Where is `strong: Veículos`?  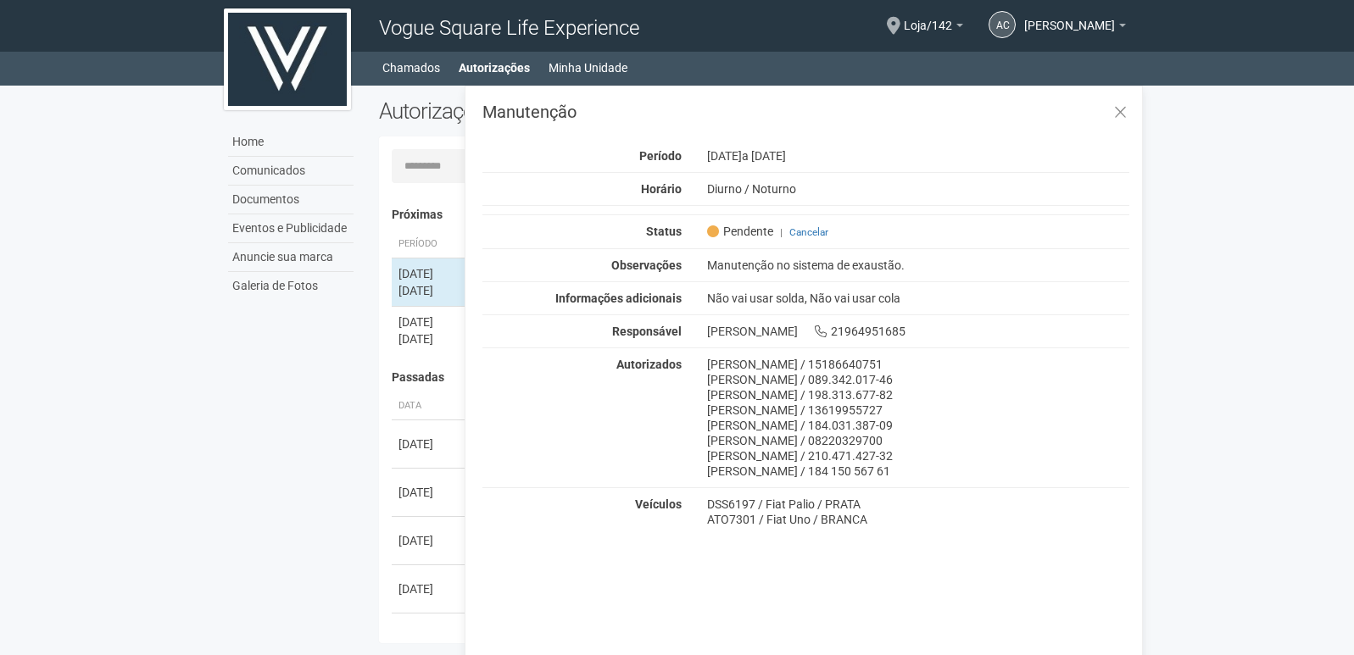
strong: Veículos is located at coordinates (658, 504).